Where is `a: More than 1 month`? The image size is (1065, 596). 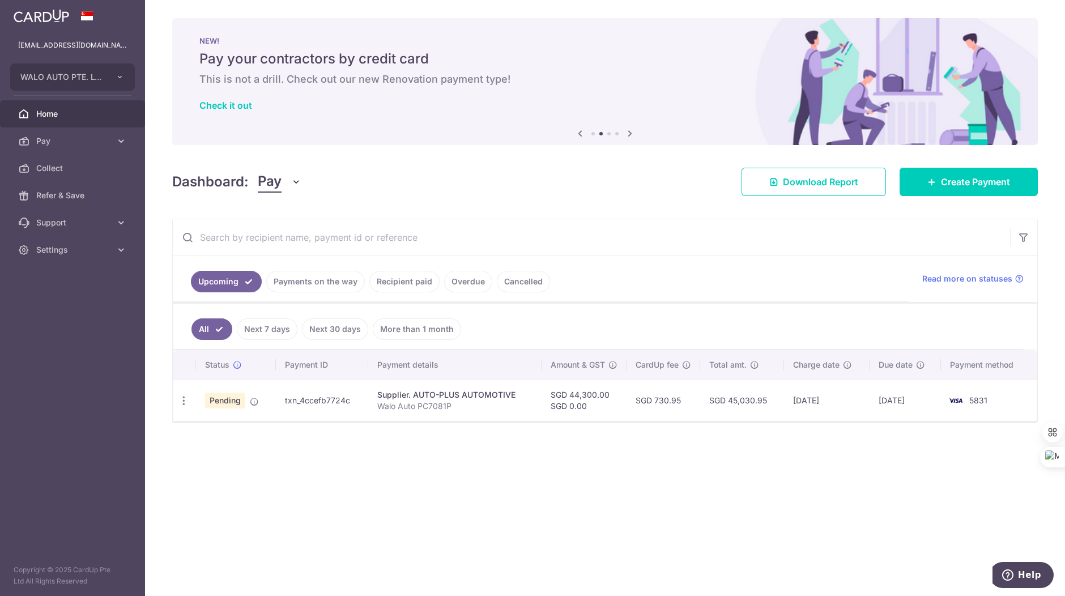 a: More than 1 month is located at coordinates (417, 329).